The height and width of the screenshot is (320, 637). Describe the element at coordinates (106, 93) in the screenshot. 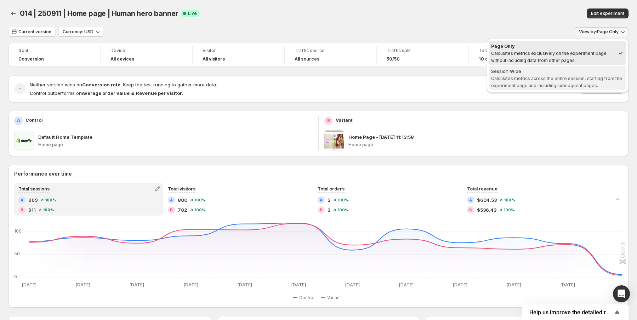

I see `span: Control outperforms on .` at that location.